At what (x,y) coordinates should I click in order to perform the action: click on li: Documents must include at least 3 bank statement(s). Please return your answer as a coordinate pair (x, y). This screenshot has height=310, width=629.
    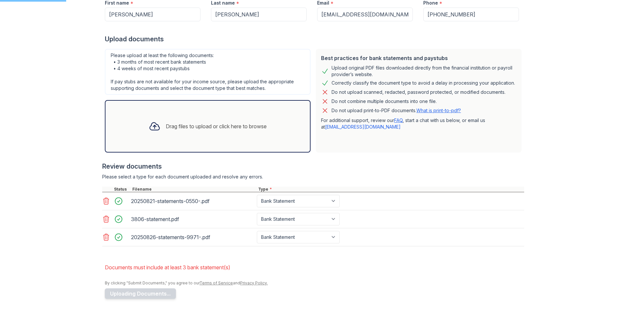
    Looking at the image, I should click on (315, 267).